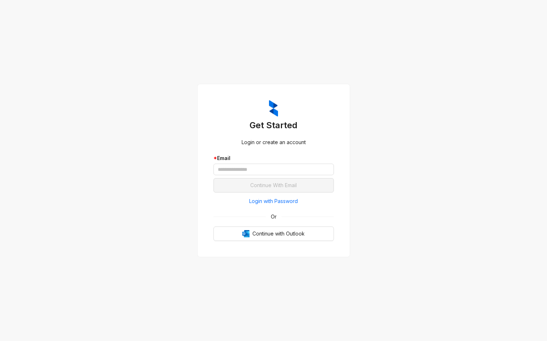  What do you see at coordinates (274, 185) in the screenshot?
I see `button: Continue With Email` at bounding box center [274, 185].